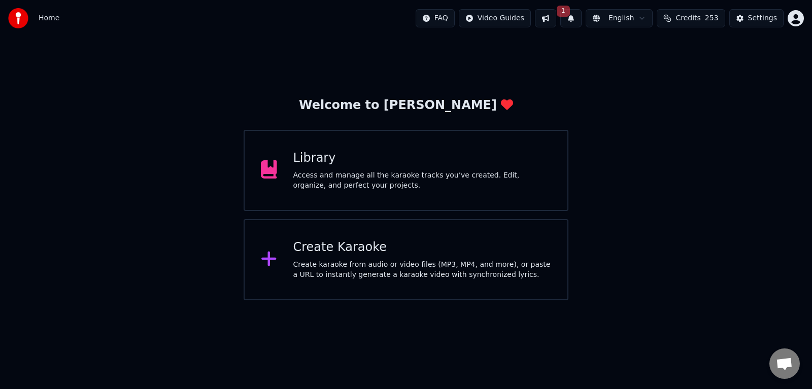 The image size is (812, 389). I want to click on span: Credits, so click(688, 18).